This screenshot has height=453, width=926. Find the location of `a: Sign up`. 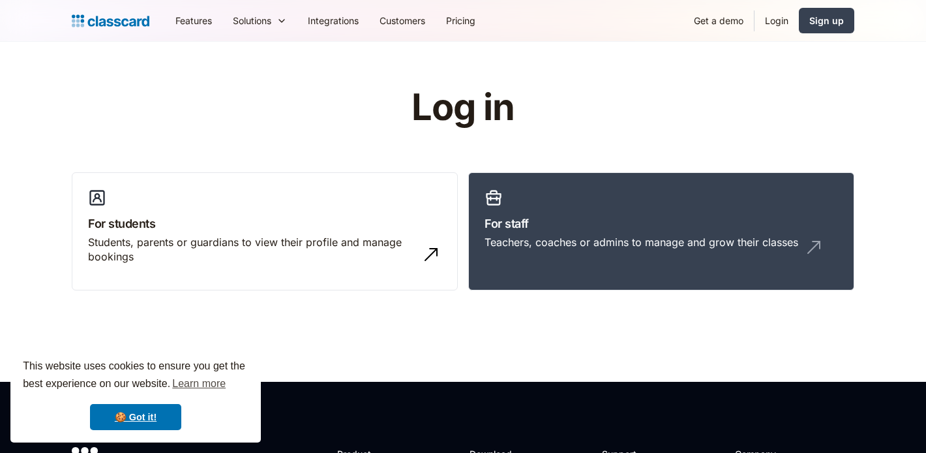

a: Sign up is located at coordinates (827, 20).